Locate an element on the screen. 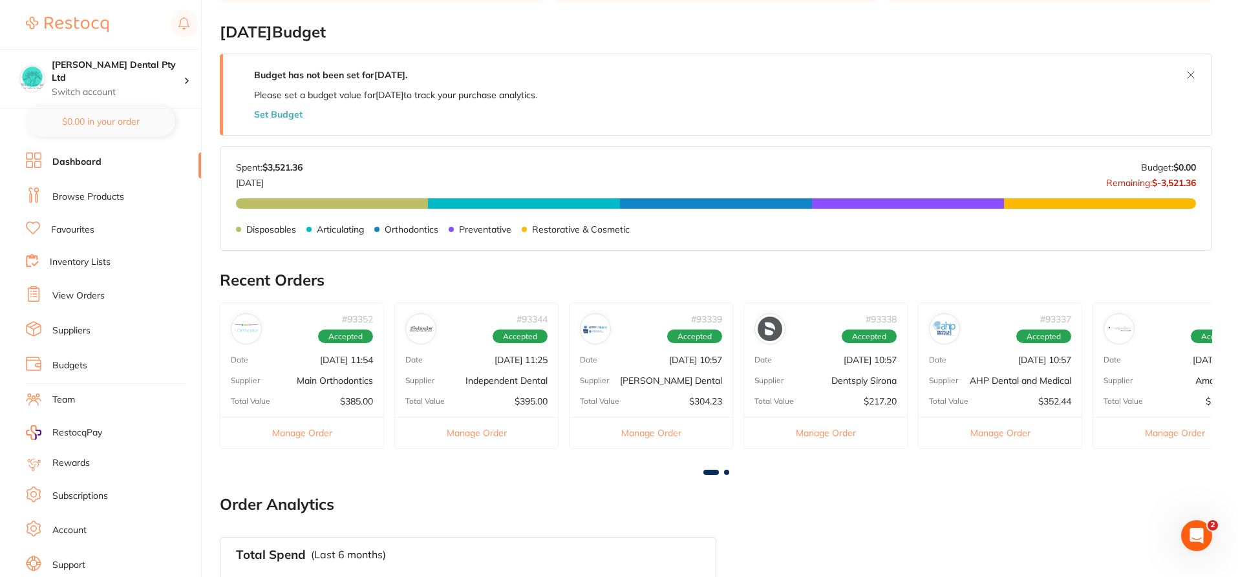 The image size is (1238, 577). a: Browse Products is located at coordinates (88, 197).